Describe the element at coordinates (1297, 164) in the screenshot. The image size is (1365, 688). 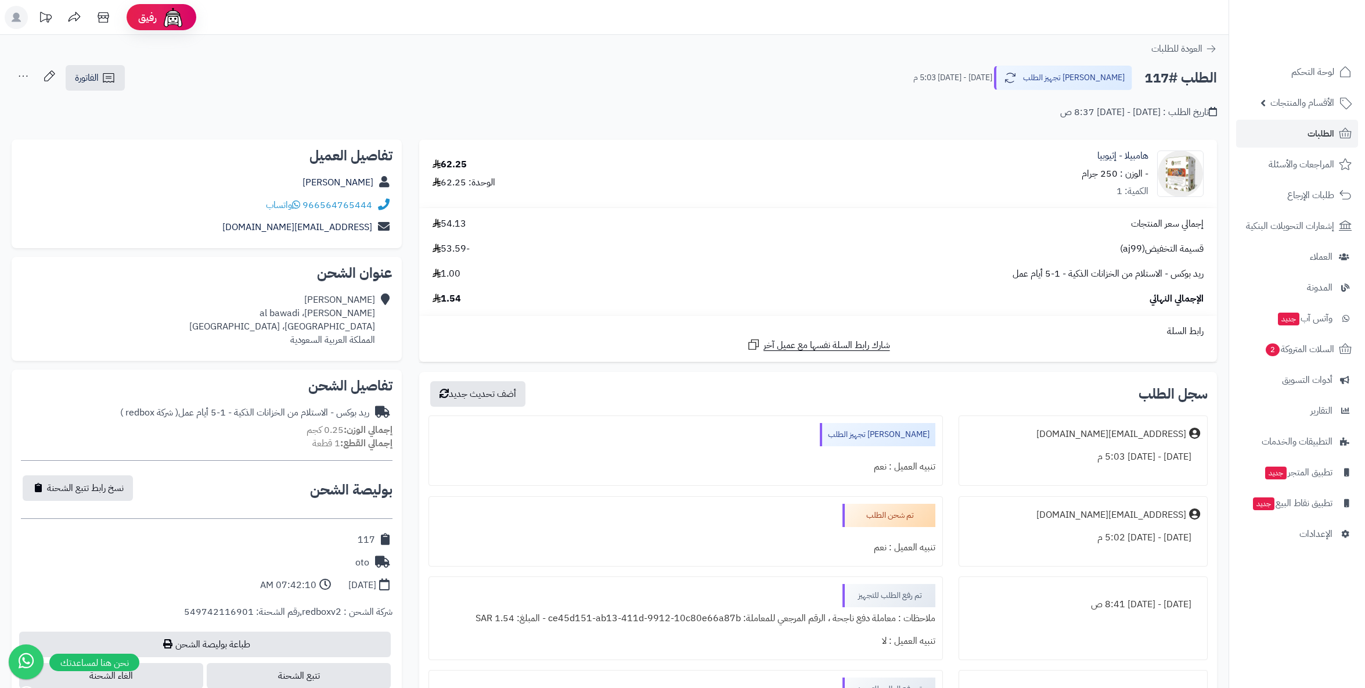
I see `a: المراجعات والأسئلة` at that location.